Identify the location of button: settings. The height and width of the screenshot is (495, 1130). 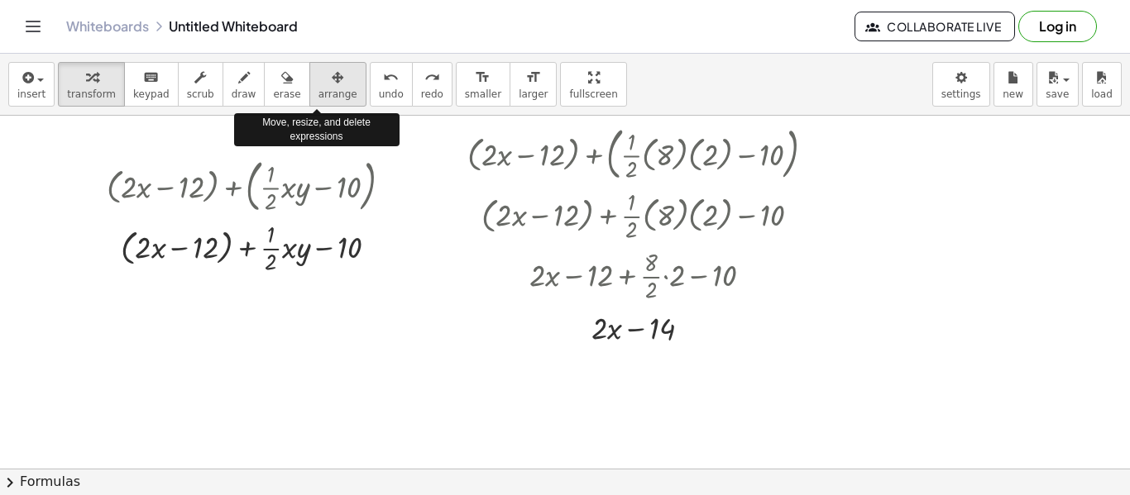
(961, 84).